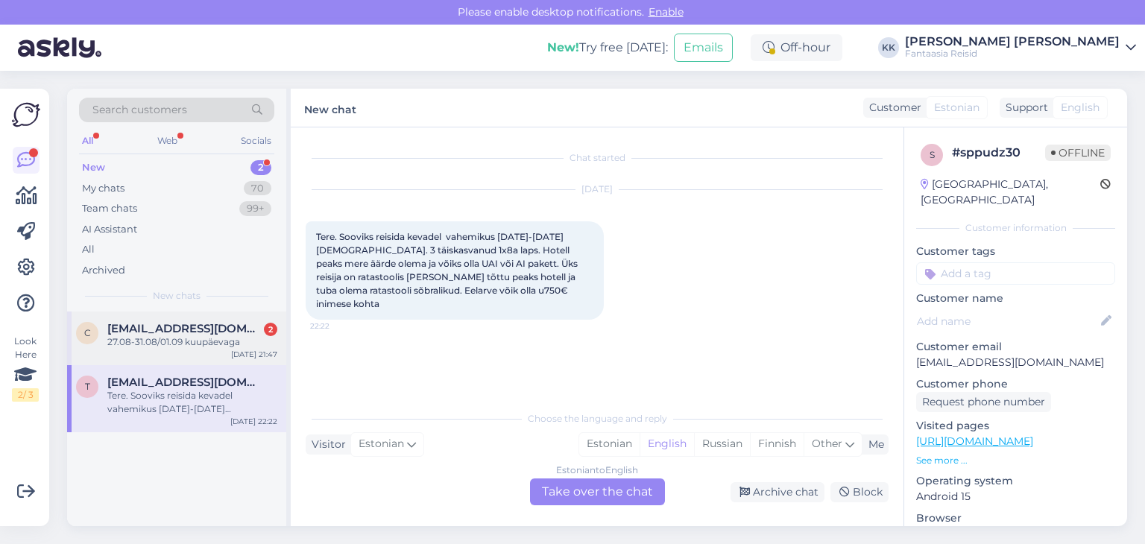 The width and height of the screenshot is (1145, 544). Describe the element at coordinates (1015, 228) in the screenshot. I see `div: Customer information` at that location.